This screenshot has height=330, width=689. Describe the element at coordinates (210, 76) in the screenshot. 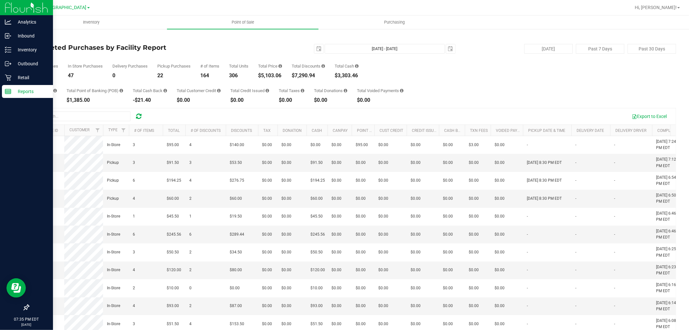

I see `div: 164` at that location.